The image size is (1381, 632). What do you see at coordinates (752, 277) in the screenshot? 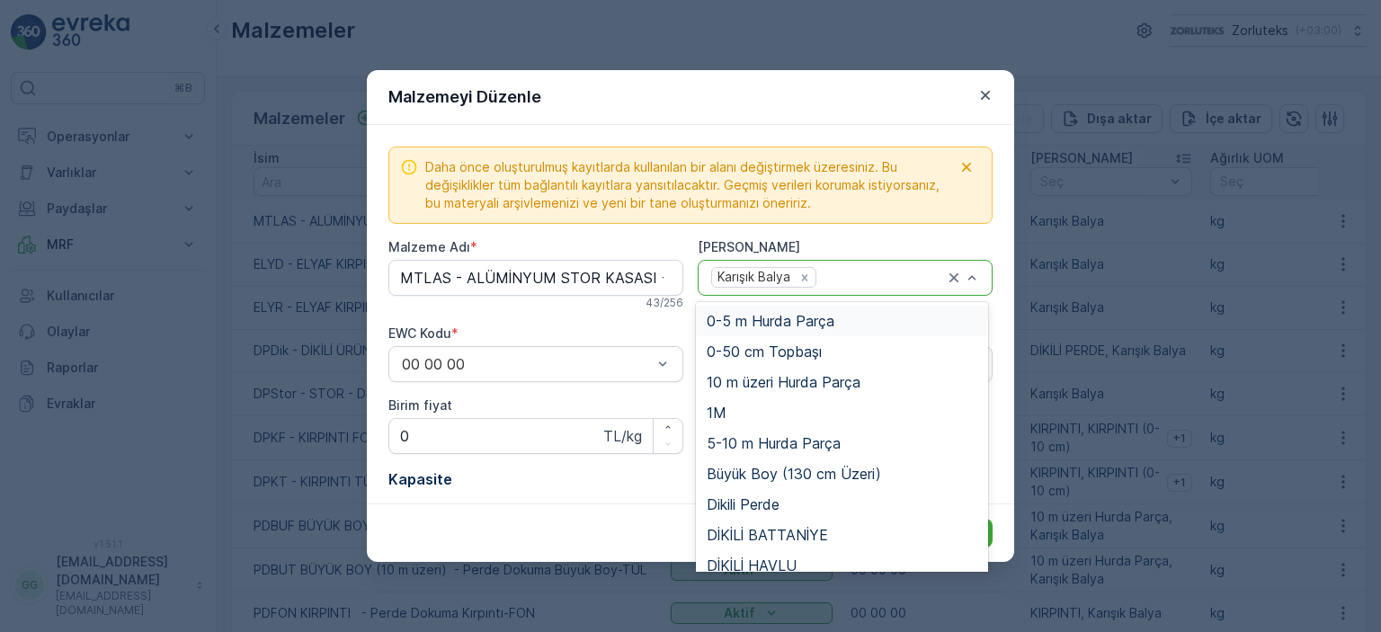
I see `div: Karışık Balya` at bounding box center [752, 277].